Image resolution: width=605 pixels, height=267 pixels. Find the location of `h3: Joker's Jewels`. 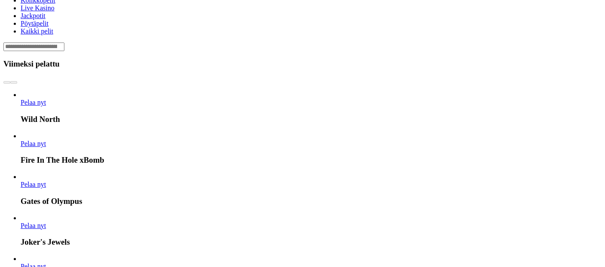

h3: Joker's Jewels is located at coordinates (311, 242).